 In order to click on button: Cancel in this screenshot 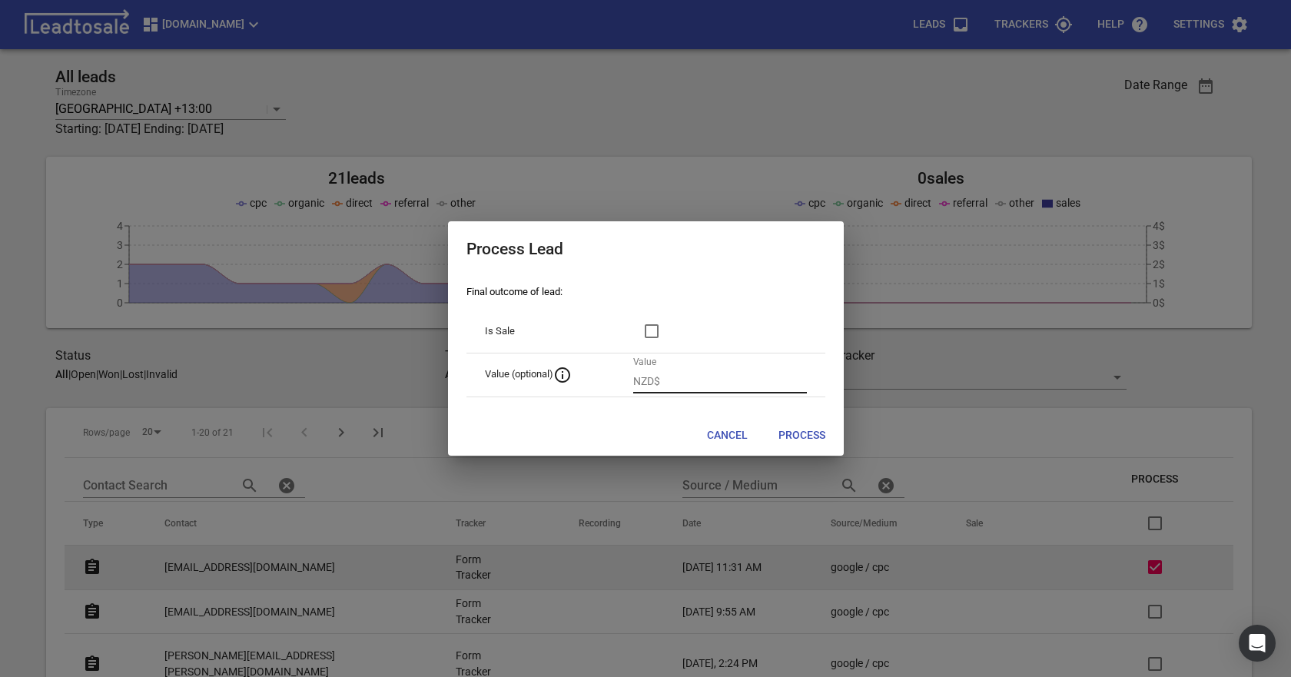, I will do `click(727, 436)`.